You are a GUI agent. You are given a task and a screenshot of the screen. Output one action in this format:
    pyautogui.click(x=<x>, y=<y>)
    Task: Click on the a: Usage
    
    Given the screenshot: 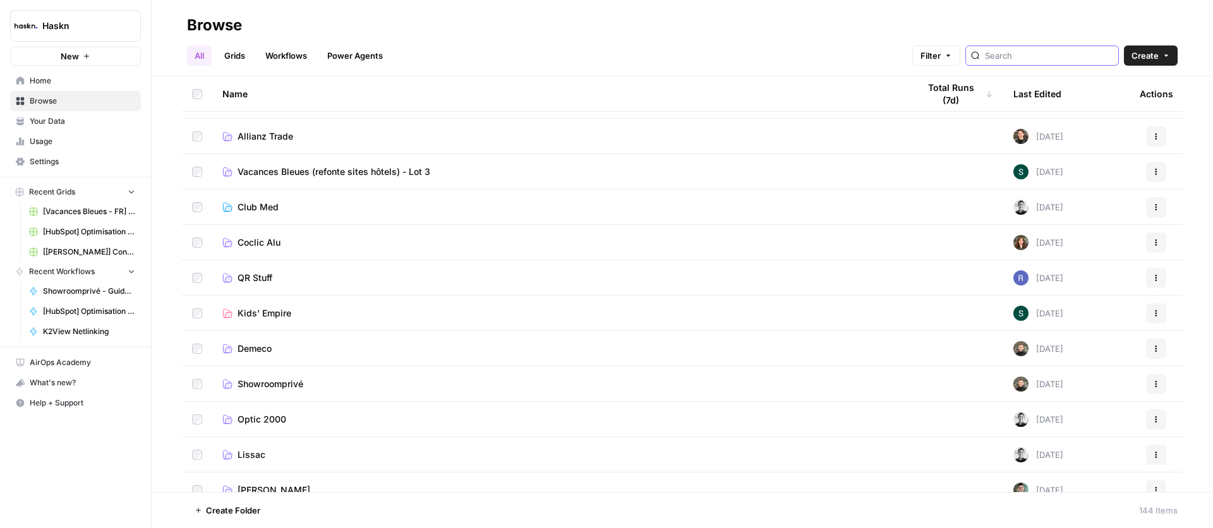 What is the action you would take?
    pyautogui.click(x=75, y=141)
    